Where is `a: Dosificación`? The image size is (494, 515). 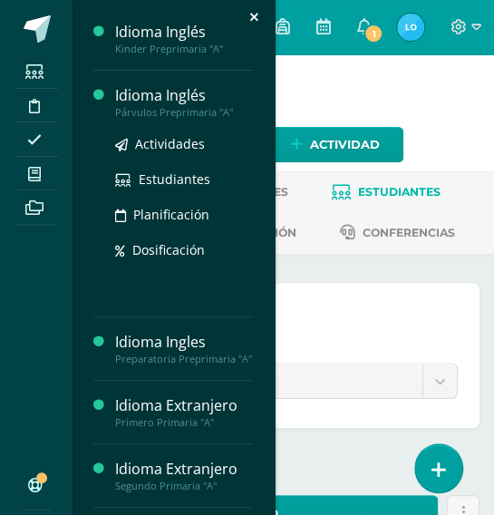 a: Dosificación is located at coordinates (184, 249).